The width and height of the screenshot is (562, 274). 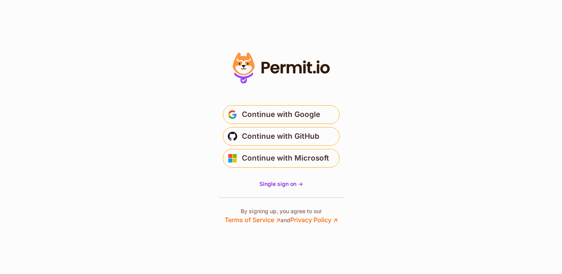 I want to click on button: Continue with GitHub, so click(x=281, y=136).